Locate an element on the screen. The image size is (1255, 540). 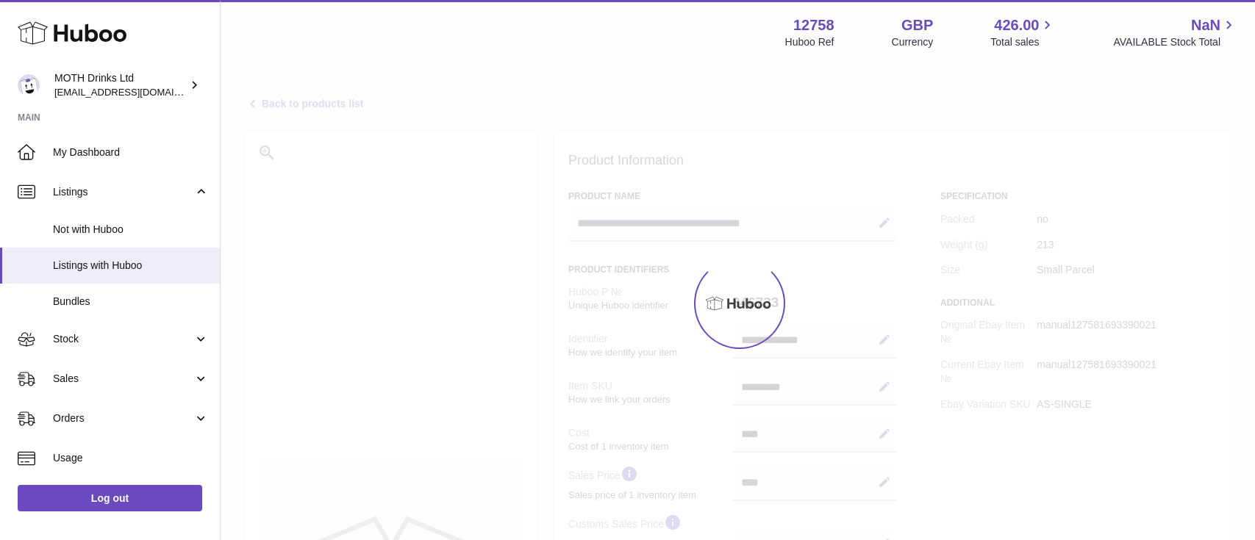
span: Orders is located at coordinates (123, 418).